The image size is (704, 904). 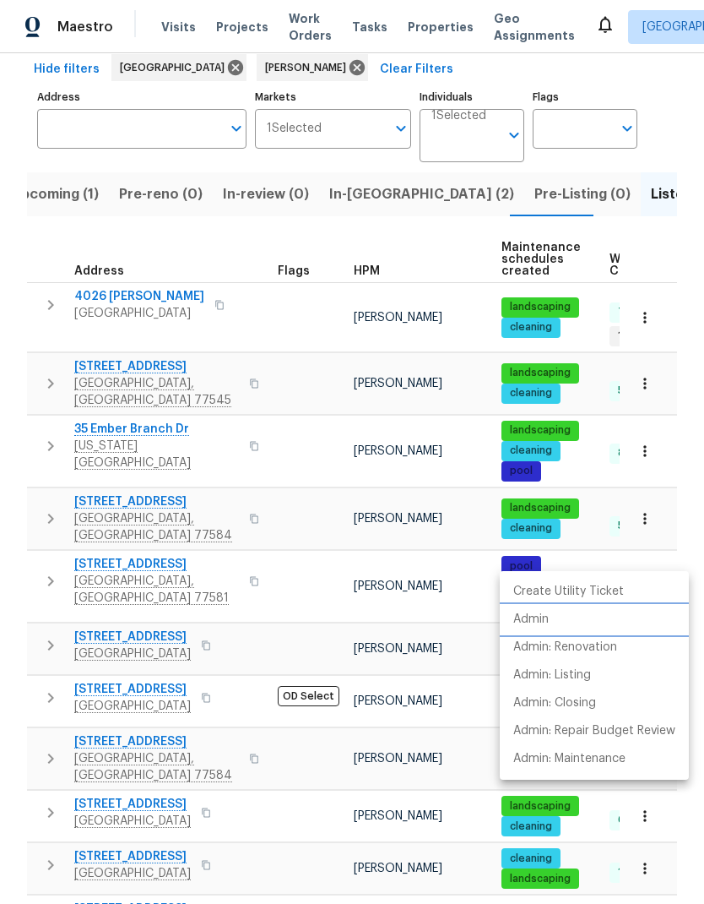 I want to click on p: Admin: Repair Budget Review, so click(x=595, y=731).